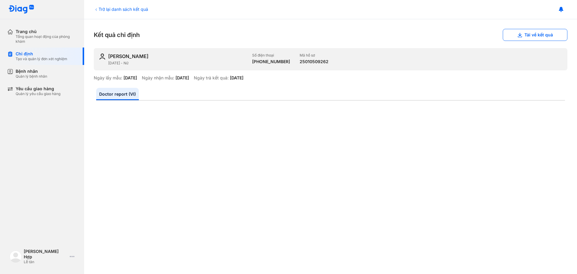 The image size is (577, 274). Describe the element at coordinates (108, 78) in the screenshot. I see `div: Ngày lấy mẫu:` at that location.